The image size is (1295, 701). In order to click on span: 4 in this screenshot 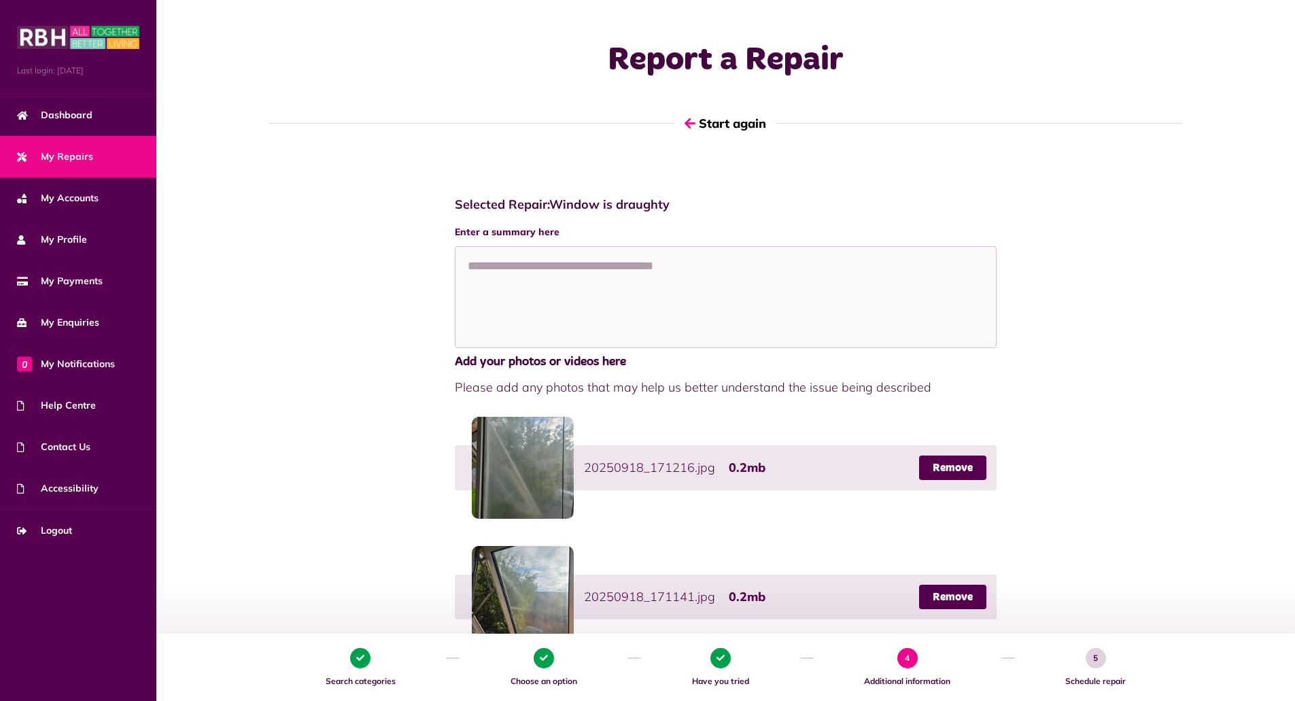, I will do `click(907, 658)`.